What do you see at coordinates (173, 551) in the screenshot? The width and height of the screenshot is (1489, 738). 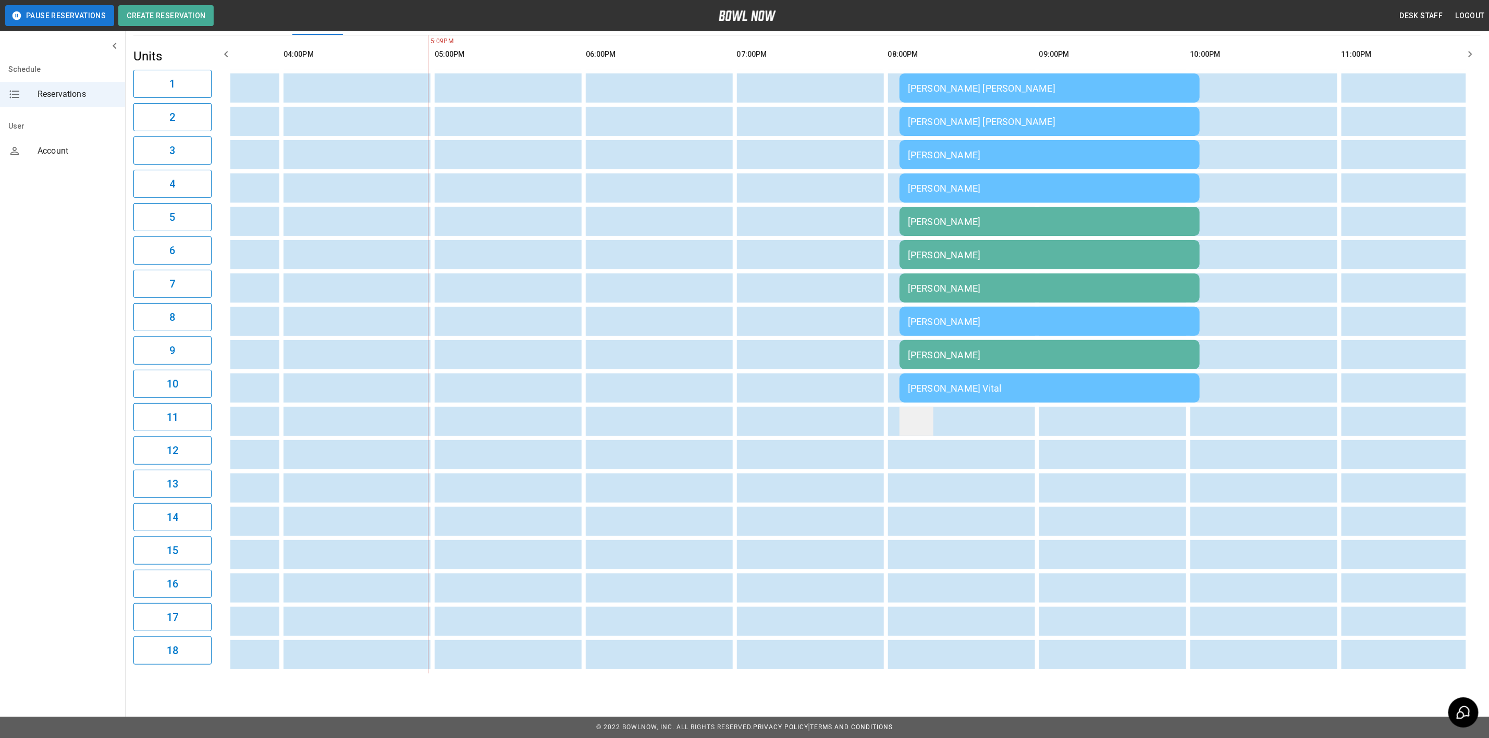 I see `h6: 15` at bounding box center [173, 551].